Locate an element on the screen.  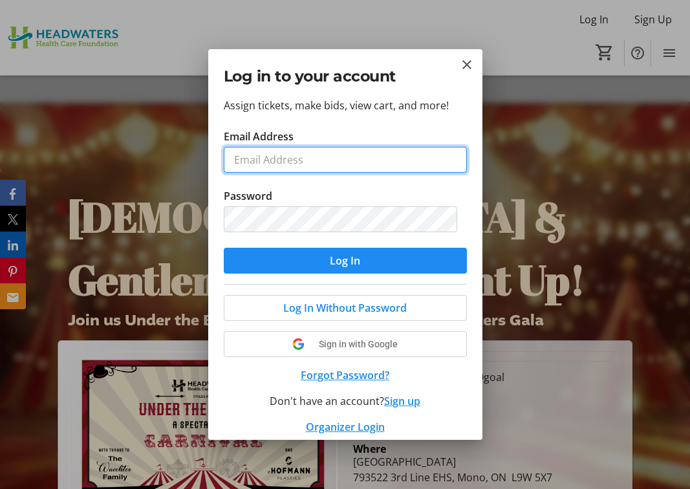
input: Email Address is located at coordinates (345, 160).